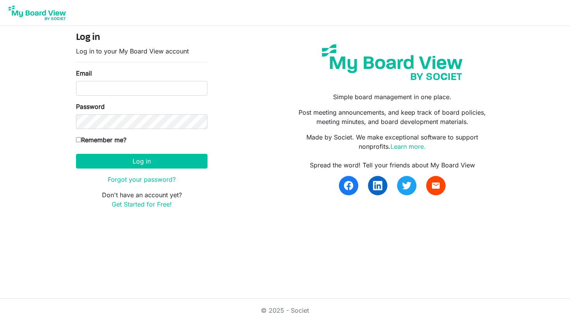 This screenshot has height=322, width=570. Describe the element at coordinates (37, 13) in the screenshot. I see `img: My Board View Logo` at that location.